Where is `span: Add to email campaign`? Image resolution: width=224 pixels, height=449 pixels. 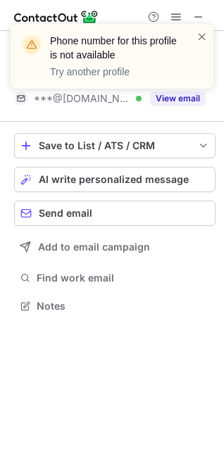
span: Add to email campaign is located at coordinates (94, 247).